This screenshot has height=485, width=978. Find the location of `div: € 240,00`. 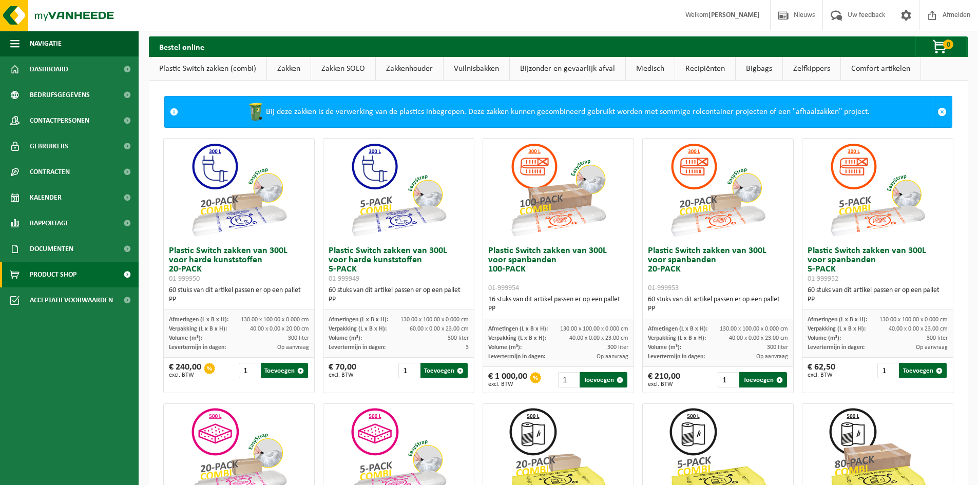

div: € 240,00 is located at coordinates (185, 371).